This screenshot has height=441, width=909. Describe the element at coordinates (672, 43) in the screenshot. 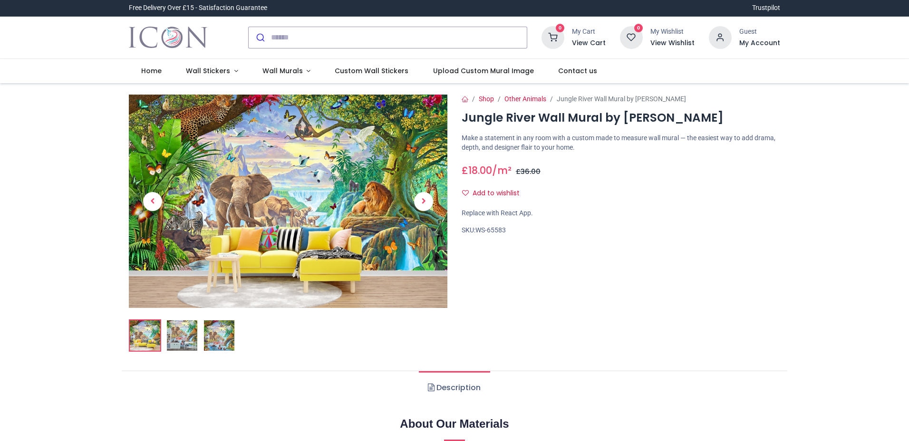

I see `a: View Wishlist` at that location.